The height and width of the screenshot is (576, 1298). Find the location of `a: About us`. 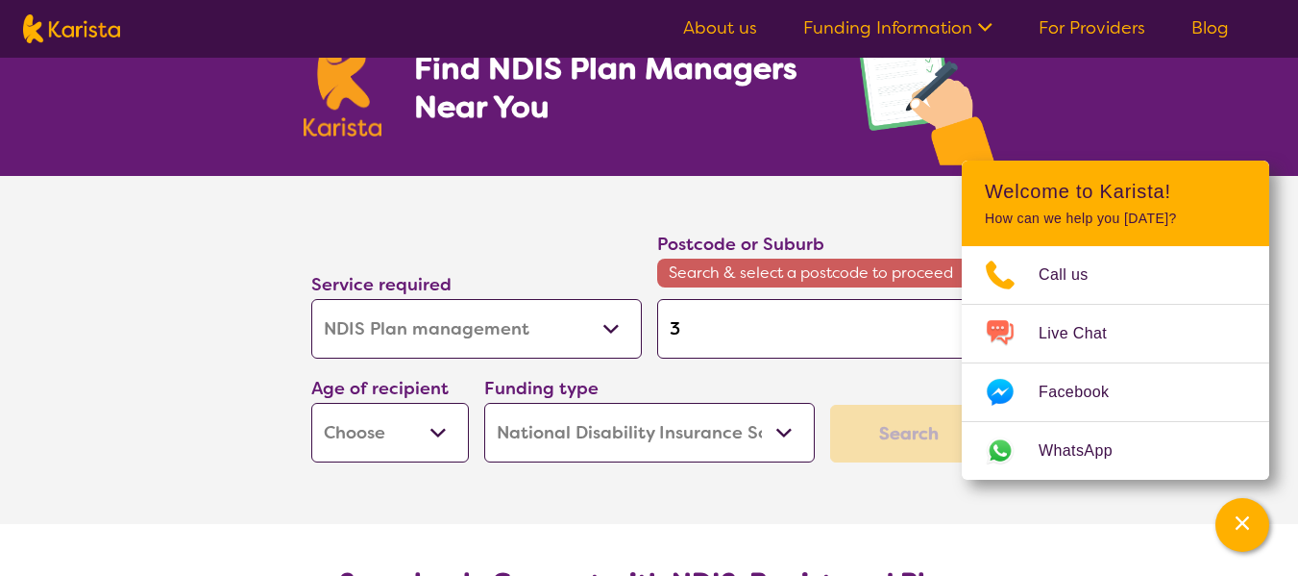

a: About us is located at coordinates (720, 28).